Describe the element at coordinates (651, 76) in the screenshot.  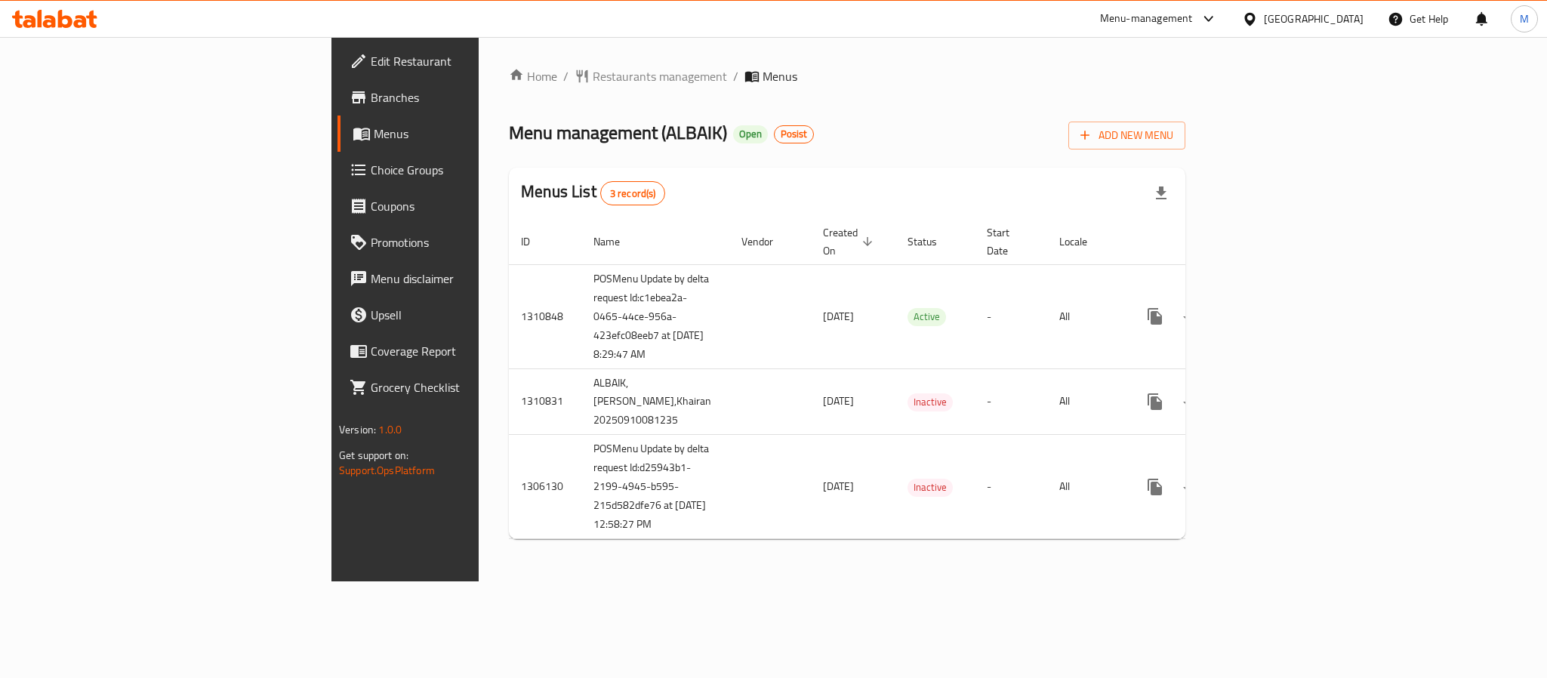
I see `a: Restaurants management` at that location.